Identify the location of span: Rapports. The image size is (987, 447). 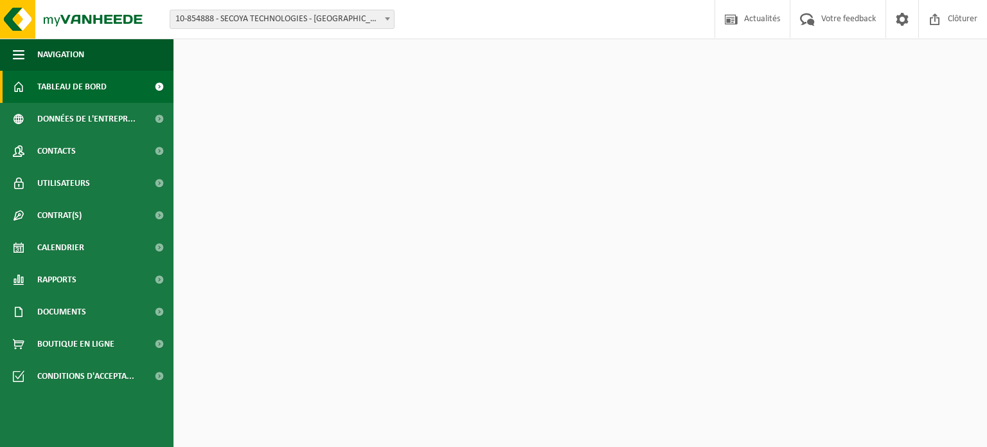
(57, 280).